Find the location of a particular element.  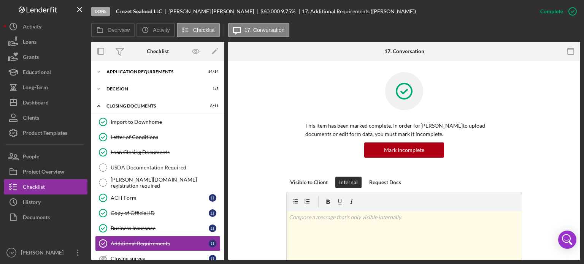

a: Additional RequirementsJJ is located at coordinates (158, 244).